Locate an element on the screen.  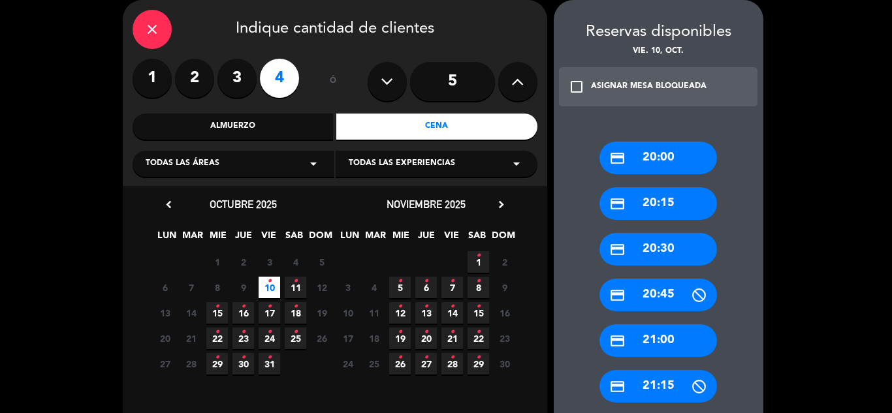
span: VIE is located at coordinates (268, 238).